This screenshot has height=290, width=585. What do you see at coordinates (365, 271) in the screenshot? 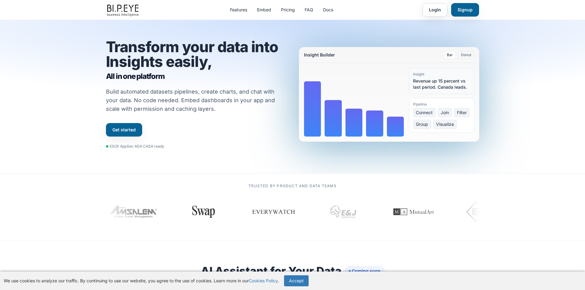
I see `span: Coming soon` at bounding box center [365, 271].